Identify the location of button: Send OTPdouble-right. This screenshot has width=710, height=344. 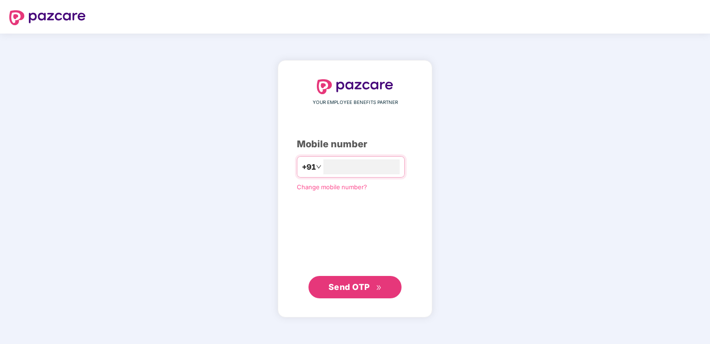
(355, 287).